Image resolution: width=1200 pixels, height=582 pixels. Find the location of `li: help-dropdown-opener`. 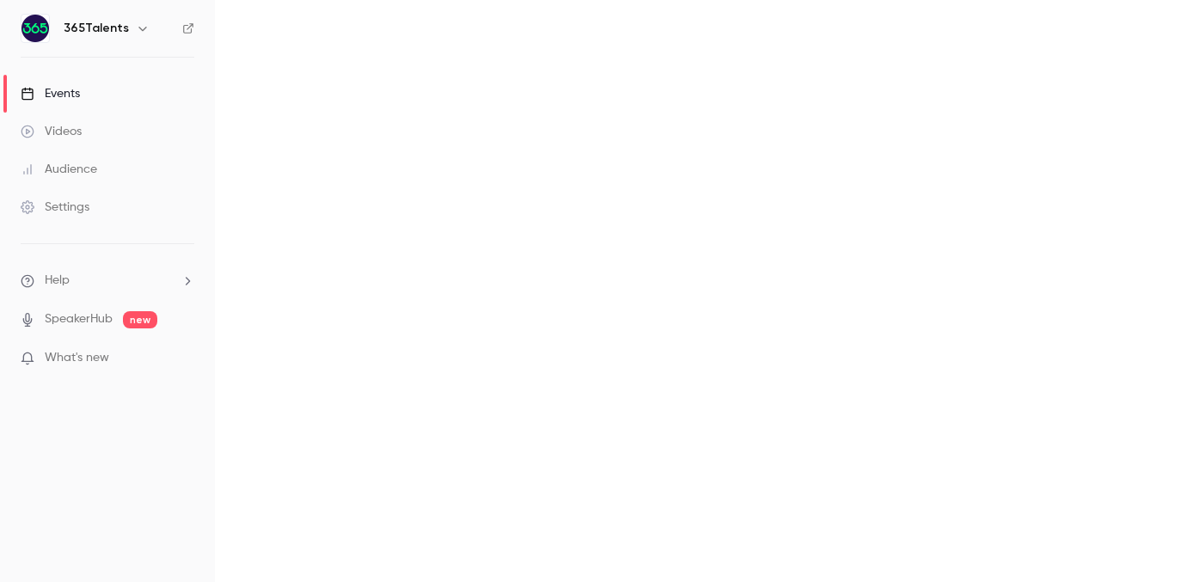

li: help-dropdown-opener is located at coordinates (107, 280).